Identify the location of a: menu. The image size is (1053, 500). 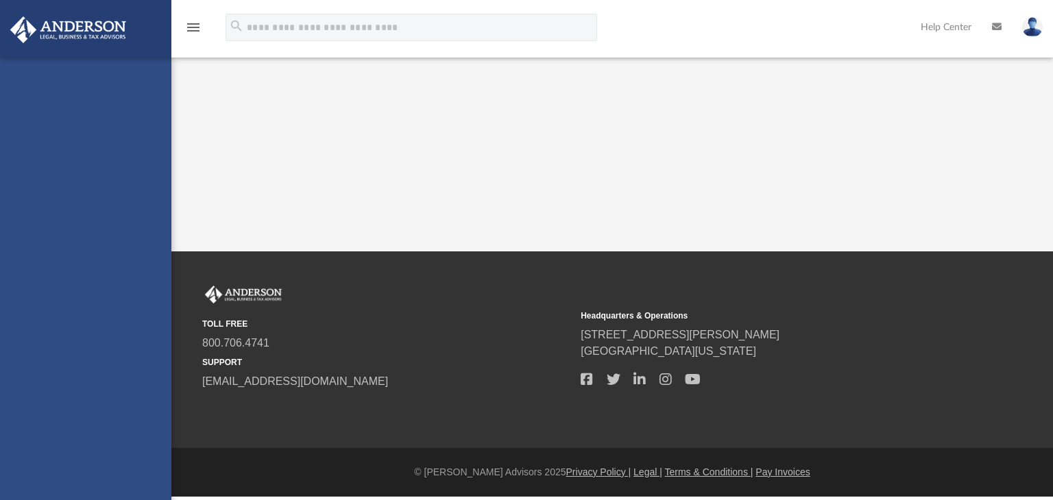
(193, 31).